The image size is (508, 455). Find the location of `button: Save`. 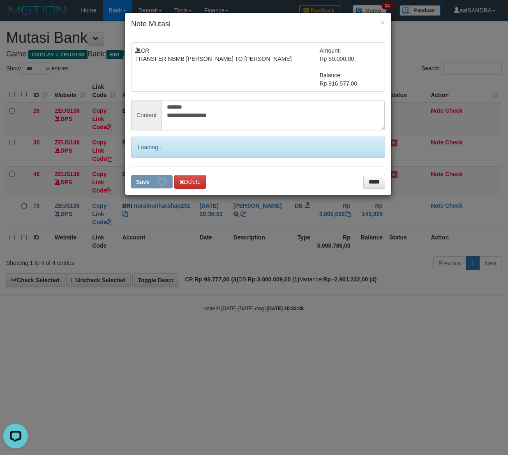

button: Save is located at coordinates (152, 182).